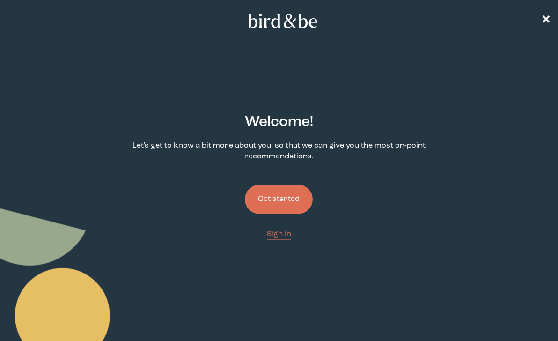 The height and width of the screenshot is (341, 558). What do you see at coordinates (279, 122) in the screenshot?
I see `h2: Welcome !` at bounding box center [279, 122].